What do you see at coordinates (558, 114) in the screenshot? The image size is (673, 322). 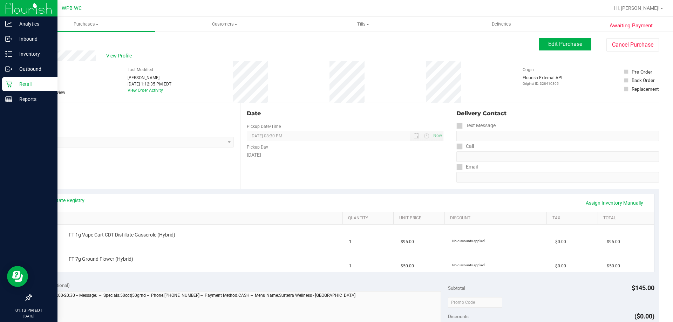 I see `div: Delivery Contact` at bounding box center [558, 114].